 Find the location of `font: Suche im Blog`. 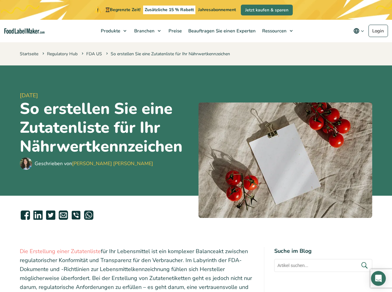

font: Suche im Blog is located at coordinates (293, 251).